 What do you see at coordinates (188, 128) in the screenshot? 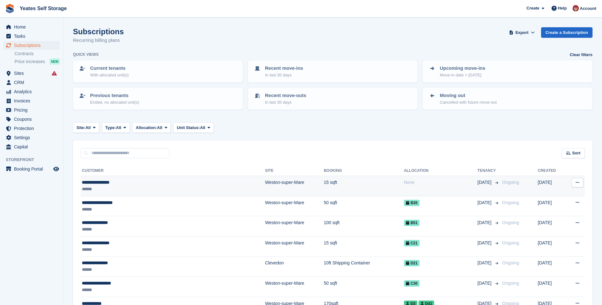
I see `span: Unit Status:` at bounding box center [188, 128].